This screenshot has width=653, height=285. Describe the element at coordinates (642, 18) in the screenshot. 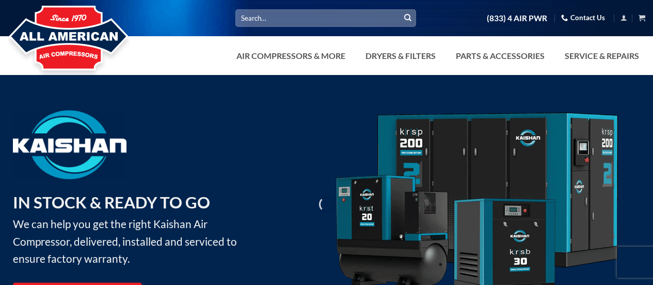

I see `a: View cart` at that location.